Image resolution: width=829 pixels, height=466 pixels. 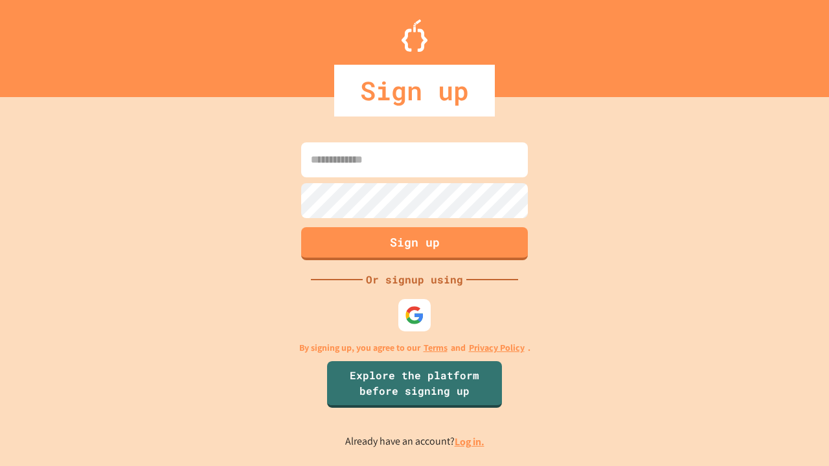 What do you see at coordinates (415, 316) in the screenshot?
I see `img: google-icon.svg` at bounding box center [415, 316].